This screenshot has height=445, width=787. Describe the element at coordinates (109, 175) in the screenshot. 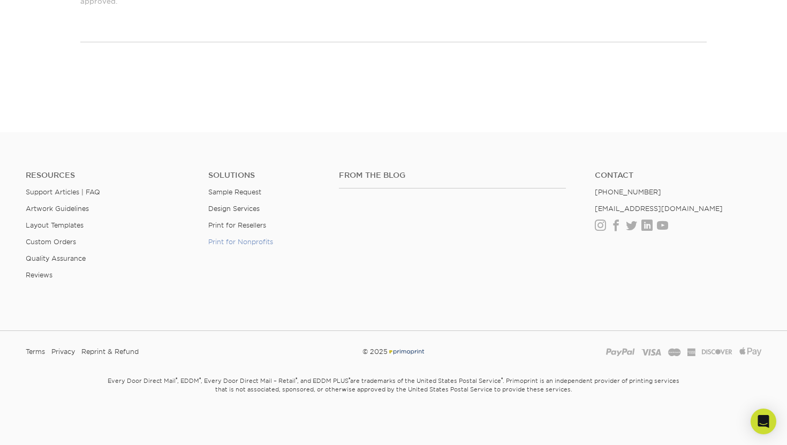

I see `h4: Resources` at that location.